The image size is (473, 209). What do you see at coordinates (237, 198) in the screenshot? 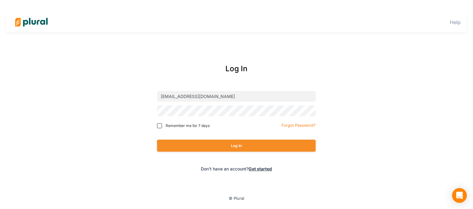
I see `small: © Plural` at bounding box center [237, 198].